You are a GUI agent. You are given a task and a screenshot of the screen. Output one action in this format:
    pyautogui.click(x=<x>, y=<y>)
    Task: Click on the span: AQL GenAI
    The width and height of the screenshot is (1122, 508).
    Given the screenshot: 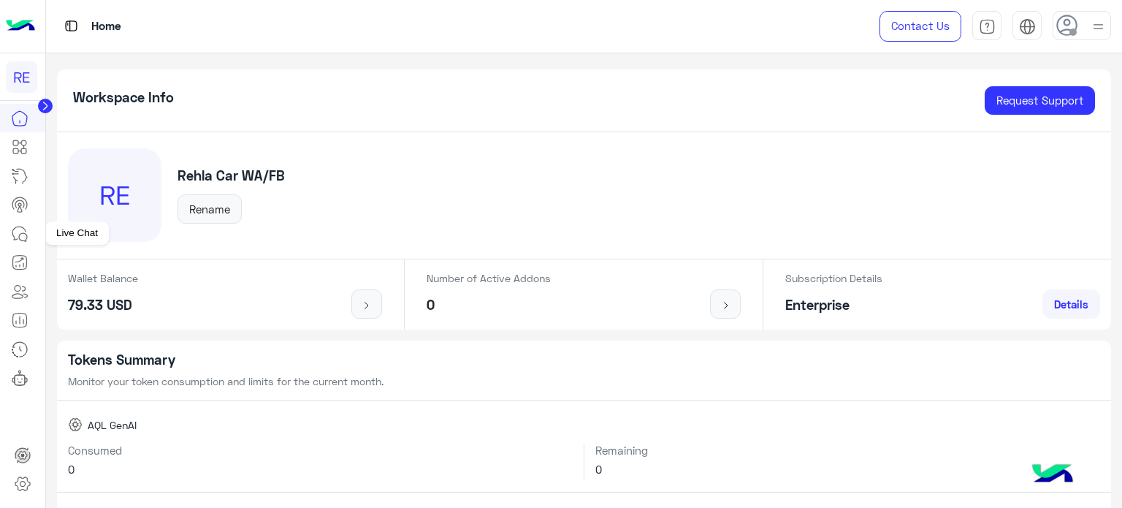 What is the action you would take?
    pyautogui.click(x=112, y=425)
    